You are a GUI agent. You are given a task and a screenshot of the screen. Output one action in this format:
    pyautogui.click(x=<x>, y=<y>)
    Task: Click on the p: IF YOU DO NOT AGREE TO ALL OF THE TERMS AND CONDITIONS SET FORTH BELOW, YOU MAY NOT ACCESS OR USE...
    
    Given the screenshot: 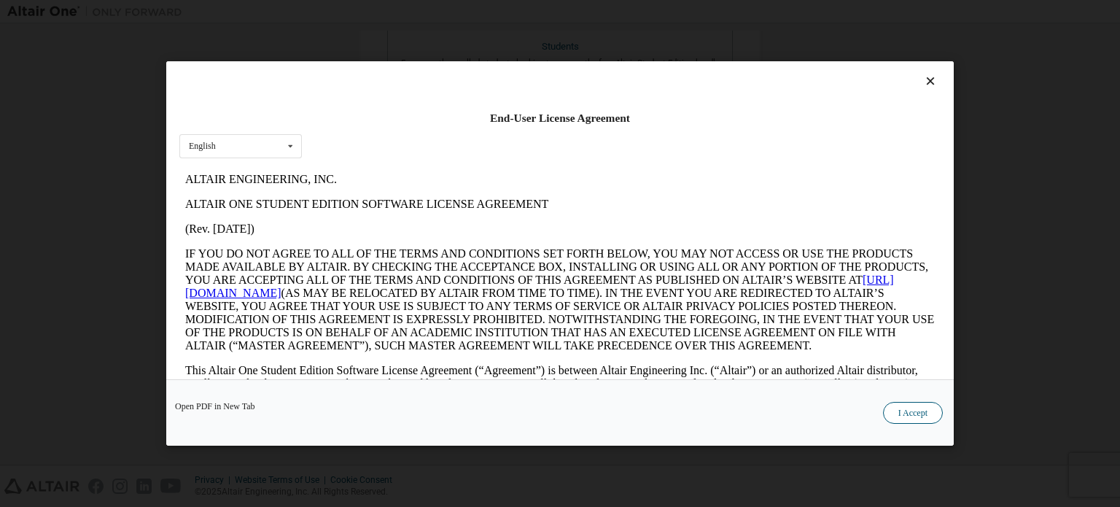 What is the action you would take?
    pyautogui.click(x=381, y=133)
    